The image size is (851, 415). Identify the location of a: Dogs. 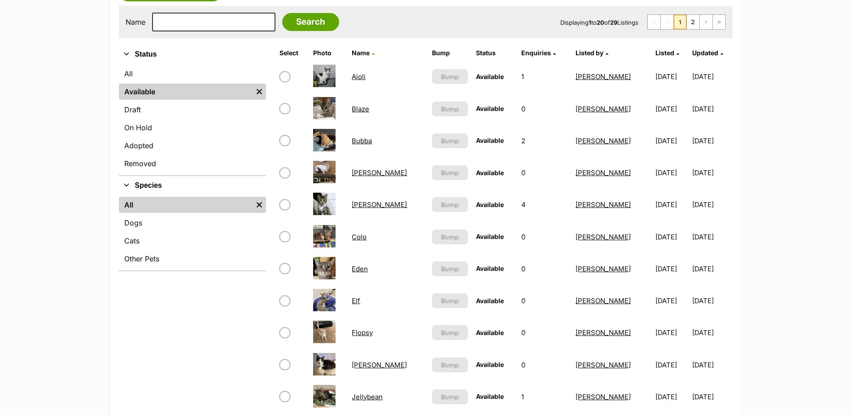
(193, 223).